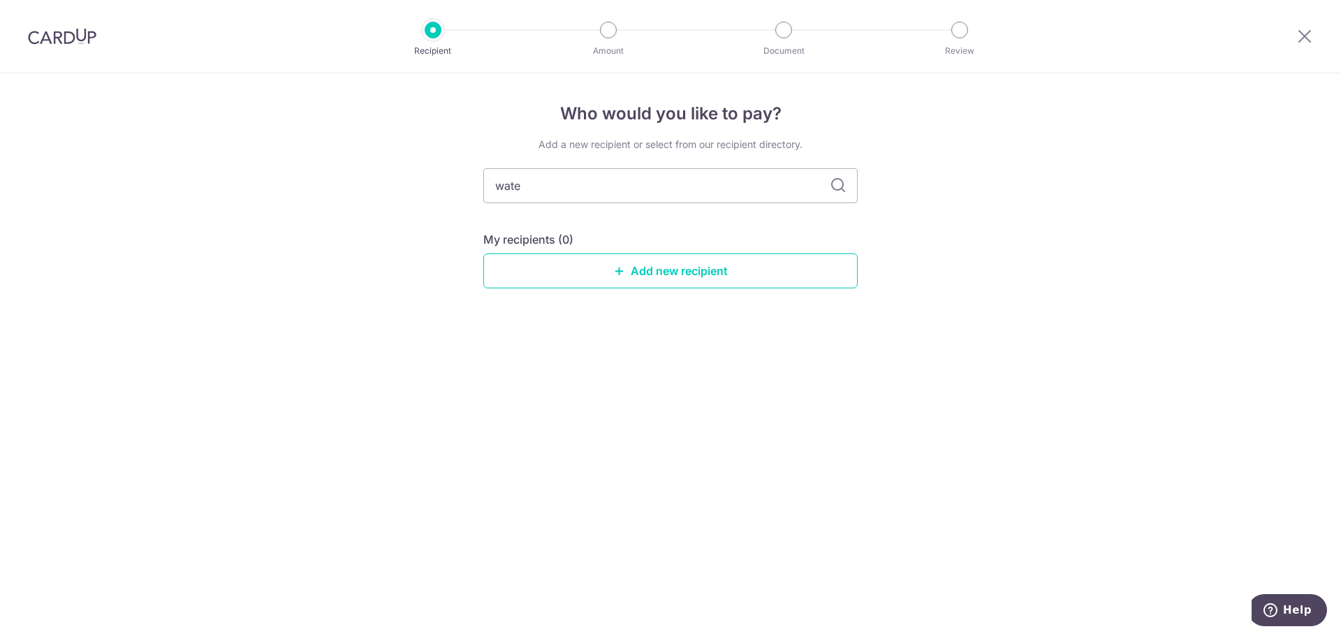 This screenshot has height=636, width=1341. What do you see at coordinates (670, 271) in the screenshot?
I see `a: Add new recipient` at bounding box center [670, 271].